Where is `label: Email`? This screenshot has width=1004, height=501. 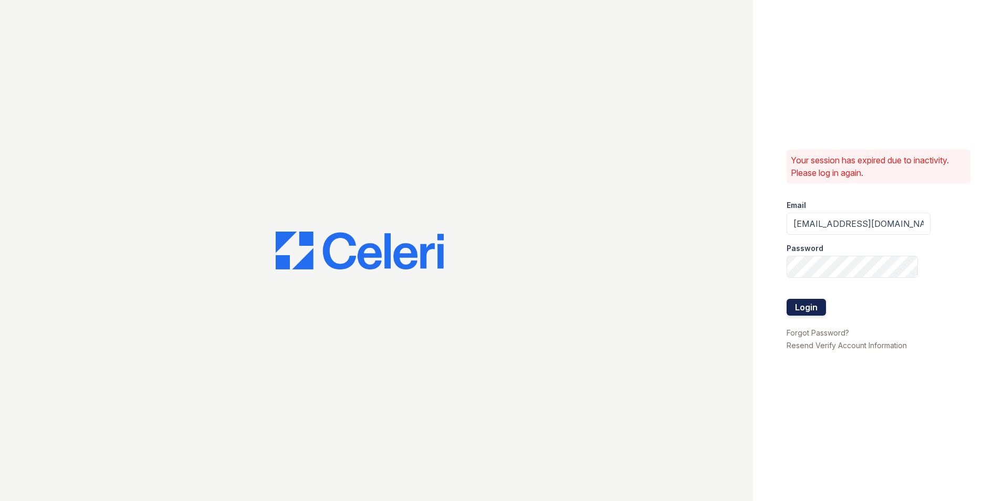
label: Email is located at coordinates (796, 205).